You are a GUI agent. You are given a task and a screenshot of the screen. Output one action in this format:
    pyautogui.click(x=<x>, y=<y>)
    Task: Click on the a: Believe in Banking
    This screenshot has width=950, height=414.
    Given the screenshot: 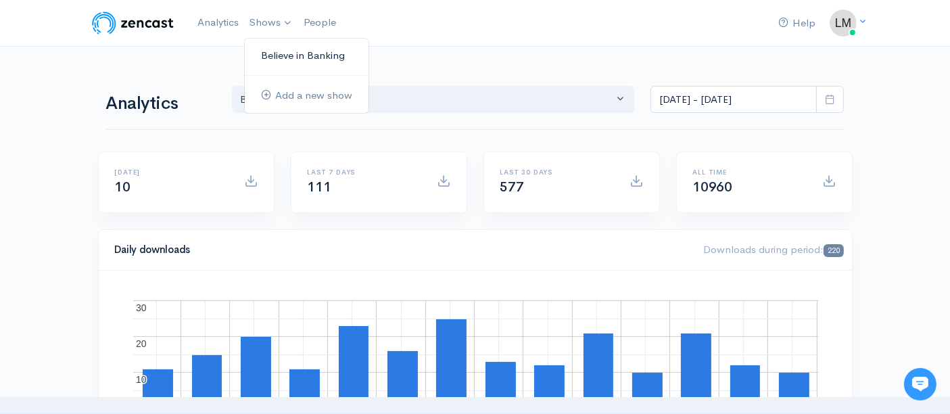 What is the action you would take?
    pyautogui.click(x=306, y=55)
    